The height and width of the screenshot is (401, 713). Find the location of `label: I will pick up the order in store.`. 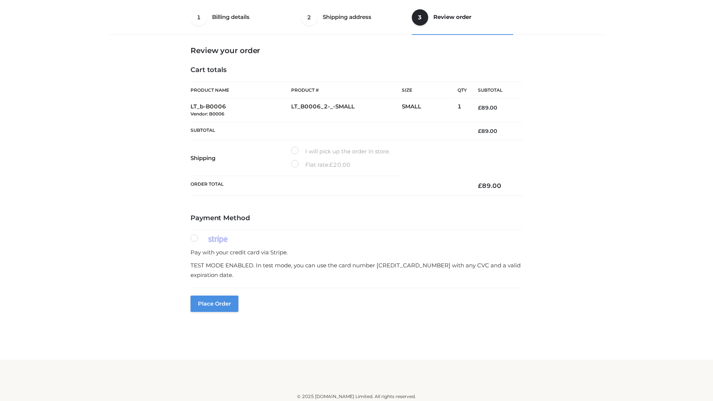

label: I will pick up the order in store. is located at coordinates (341, 152).